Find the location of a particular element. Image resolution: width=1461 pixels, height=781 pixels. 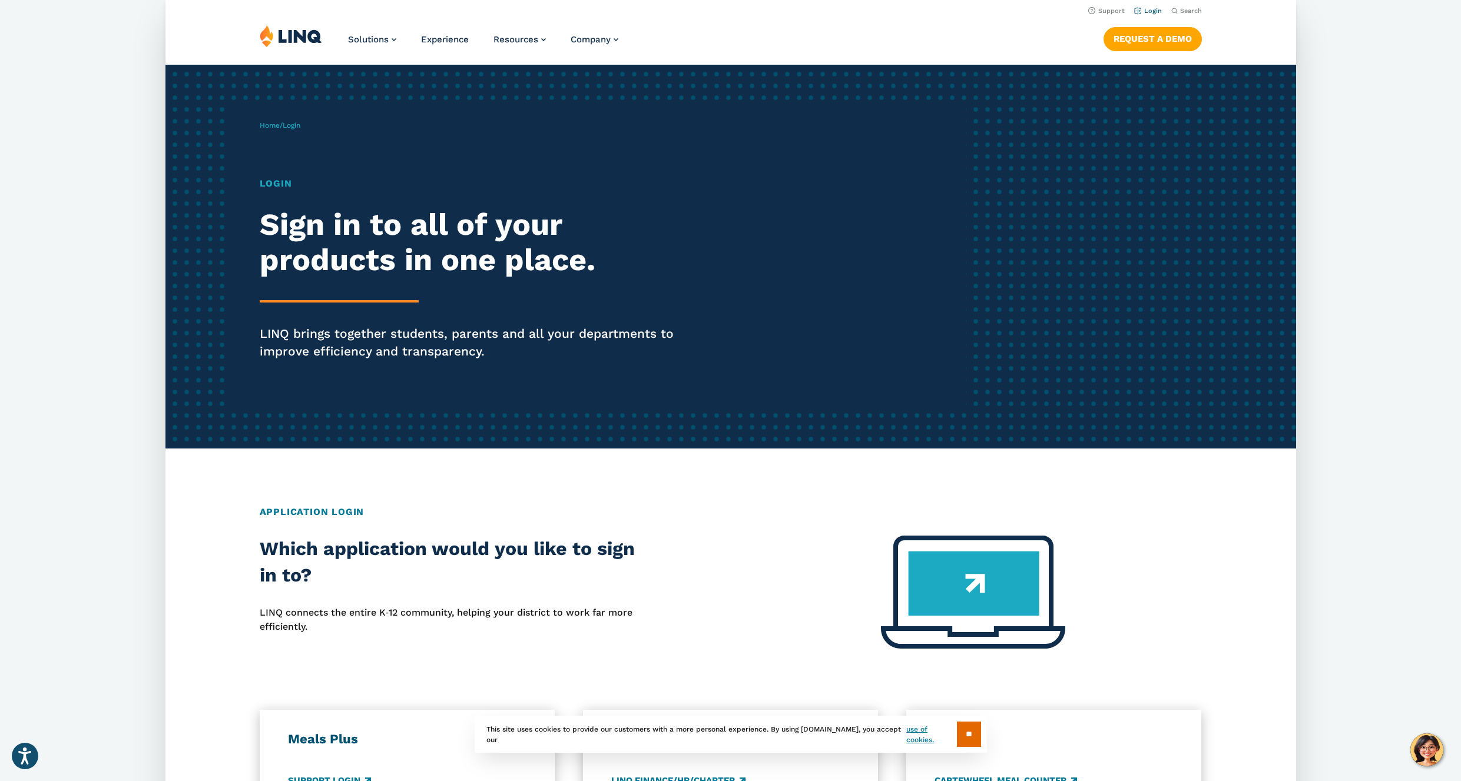

span: Search is located at coordinates (1190, 11).